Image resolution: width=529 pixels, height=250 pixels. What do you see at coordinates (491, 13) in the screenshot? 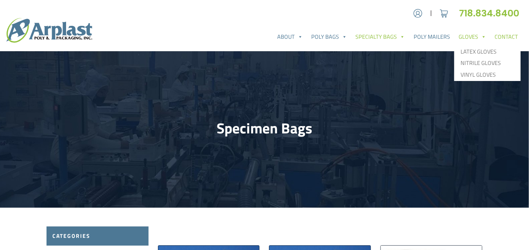
I see `a: 718.834.8400` at bounding box center [491, 13].